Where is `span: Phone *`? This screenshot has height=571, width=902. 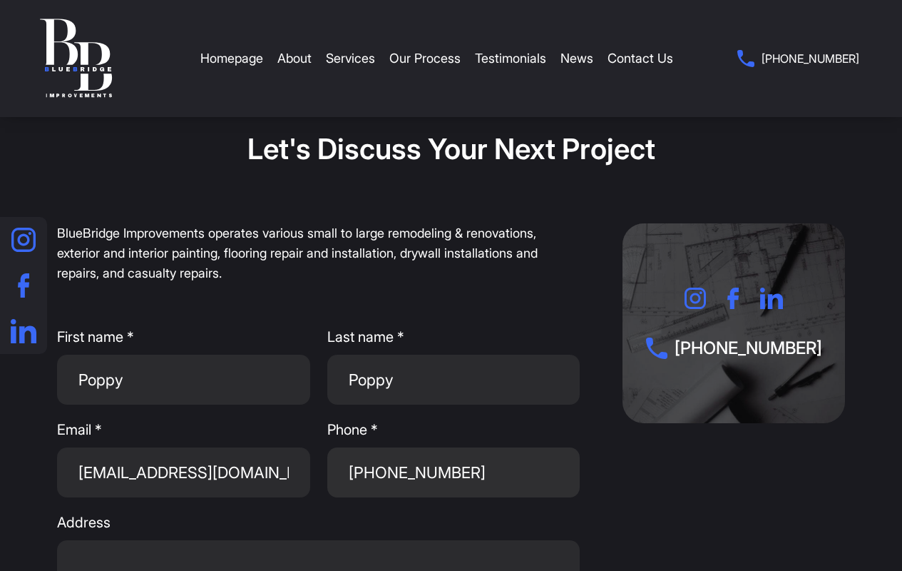 span: Phone * is located at coordinates (454, 429).